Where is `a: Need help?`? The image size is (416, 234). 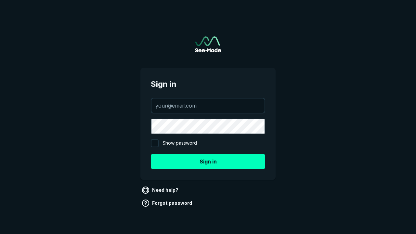 a: Need help? is located at coordinates (161, 190).